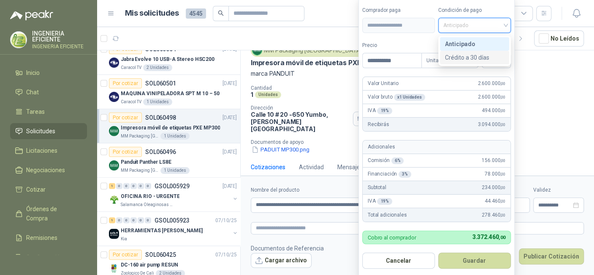 This screenshot has height=275, width=594. What do you see at coordinates (552, 256) in the screenshot?
I see `button: Publicar Cotización` at bounding box center [552, 256].